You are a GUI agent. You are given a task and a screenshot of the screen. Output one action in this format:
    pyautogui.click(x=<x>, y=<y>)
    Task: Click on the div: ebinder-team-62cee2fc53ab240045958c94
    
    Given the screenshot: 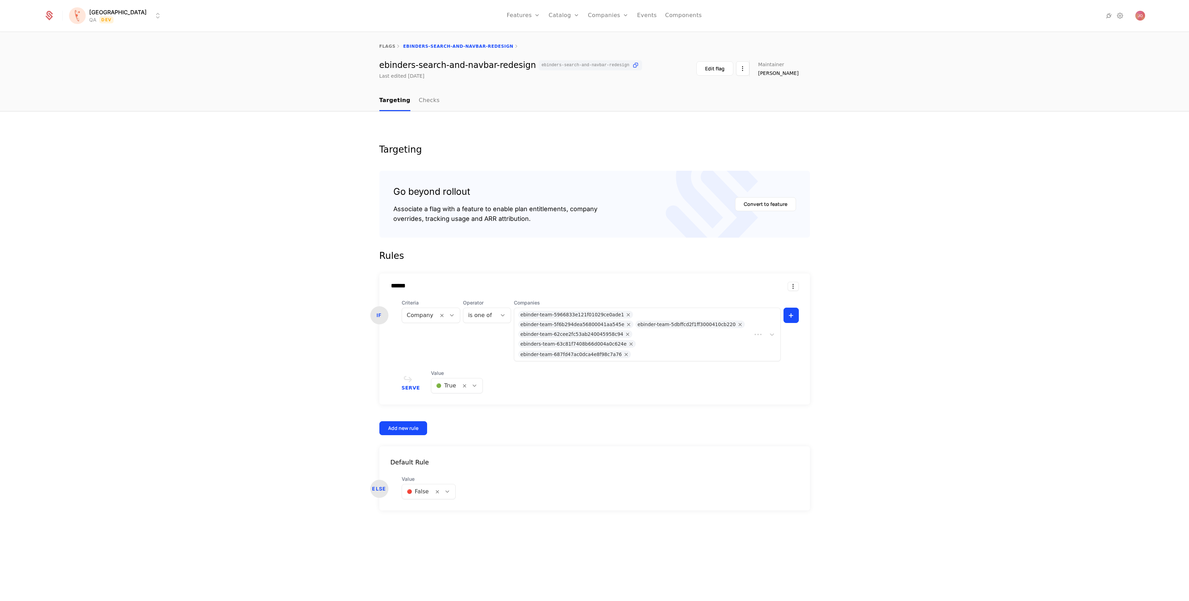 What is the action you would take?
    pyautogui.click(x=571, y=334)
    